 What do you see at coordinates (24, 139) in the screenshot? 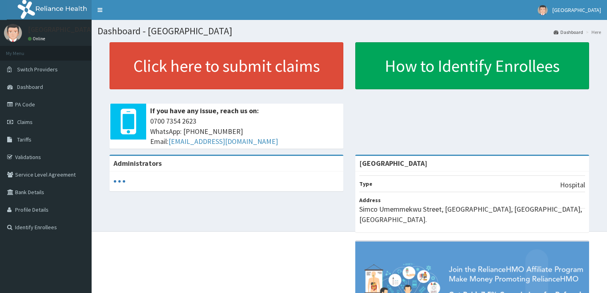
I see `span: Tariffs` at bounding box center [24, 139].